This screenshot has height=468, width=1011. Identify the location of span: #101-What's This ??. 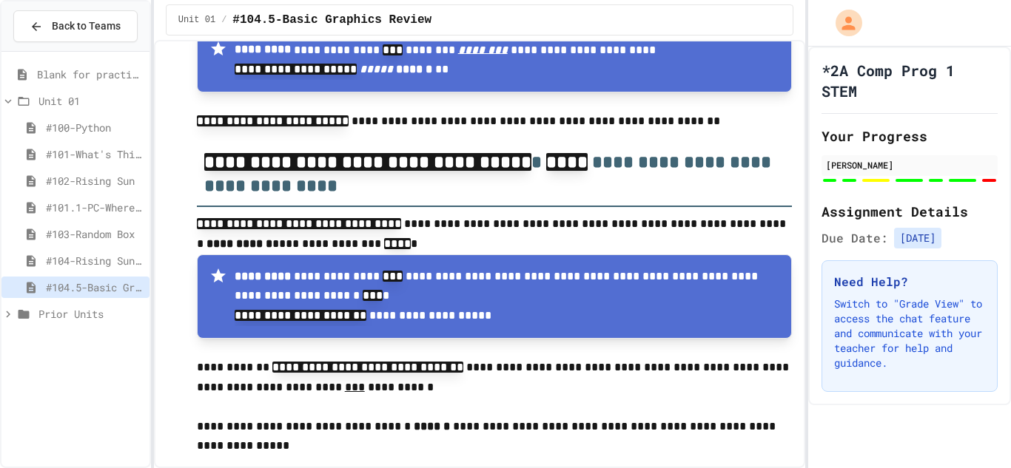
(95, 154).